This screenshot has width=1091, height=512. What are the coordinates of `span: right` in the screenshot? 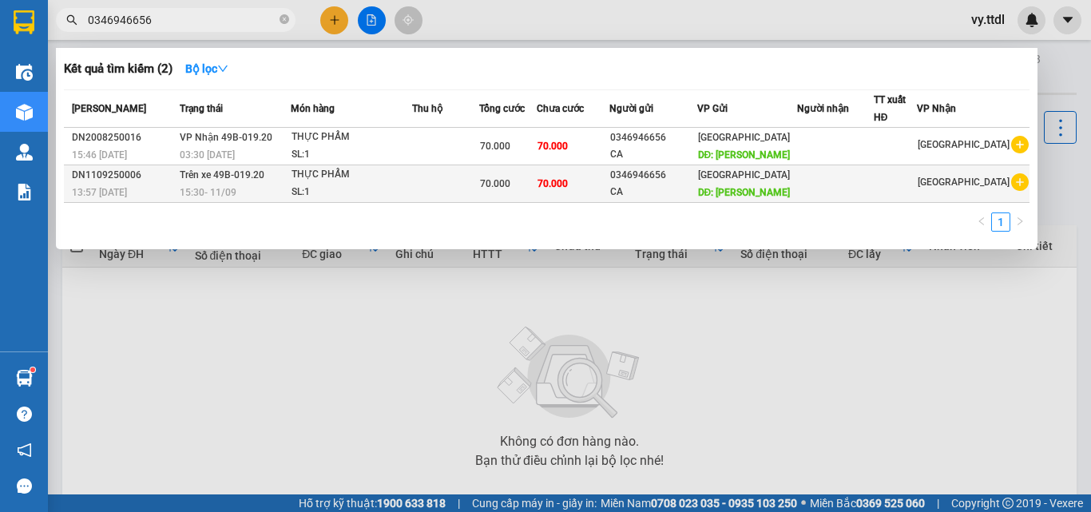 It's located at (1020, 221).